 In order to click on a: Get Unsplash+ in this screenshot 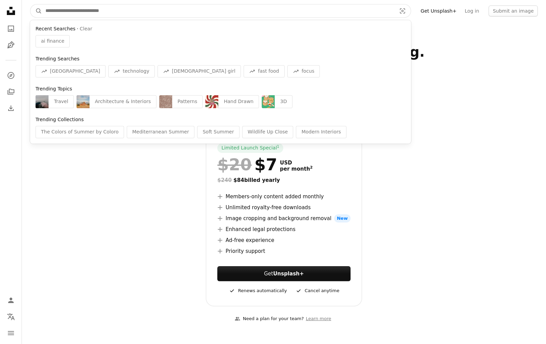, I will do `click(438, 11)`.